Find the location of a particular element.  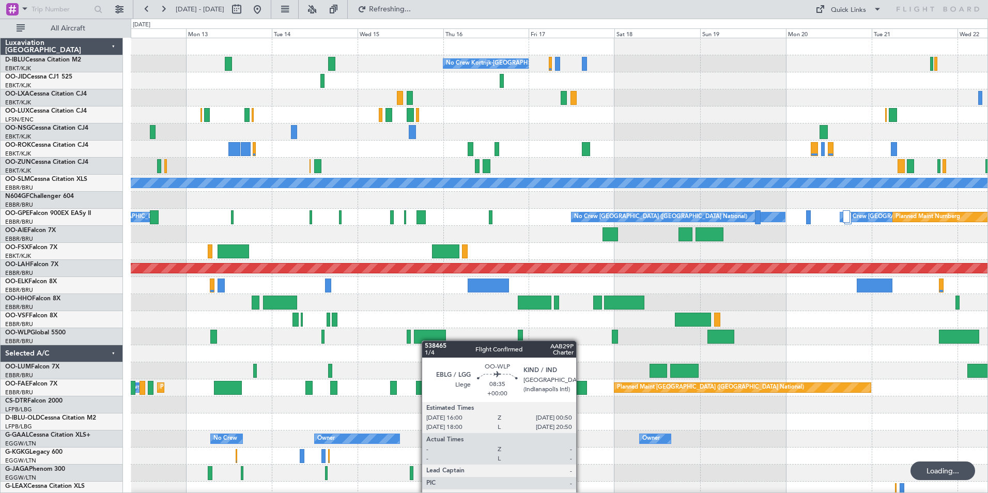

a: OO-NSGCessna Citation CJ4 is located at coordinates (46, 128).